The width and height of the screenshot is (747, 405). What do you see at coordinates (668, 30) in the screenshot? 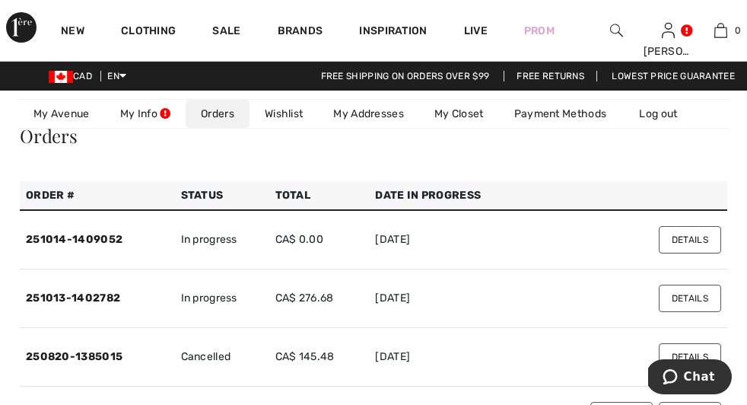
I see `img: My Info` at bounding box center [668, 30].